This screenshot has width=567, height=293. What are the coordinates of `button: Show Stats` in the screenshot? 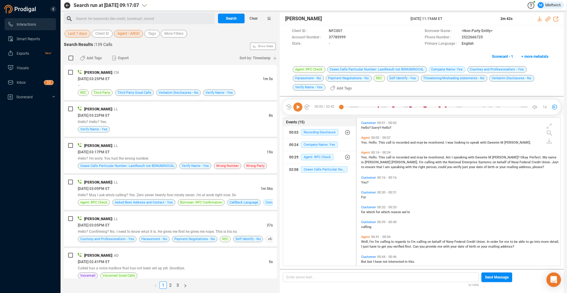 It's located at (263, 46).